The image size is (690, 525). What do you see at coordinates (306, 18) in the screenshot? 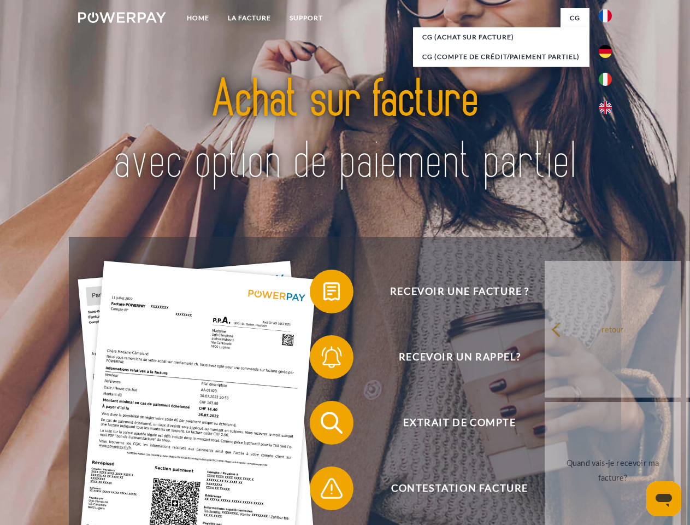
I see `a: Support` at bounding box center [306, 18].